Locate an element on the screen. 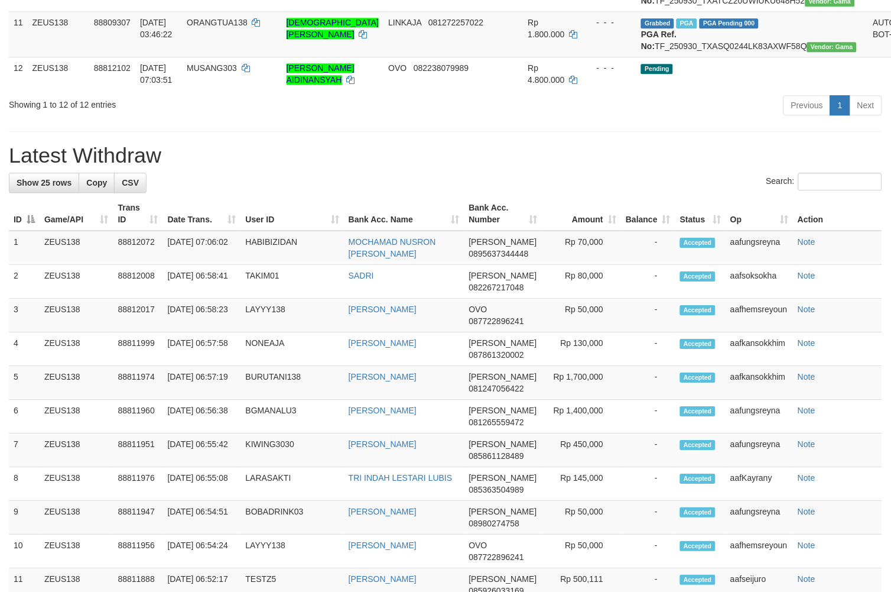  td: 2 is located at coordinates (24, 281).